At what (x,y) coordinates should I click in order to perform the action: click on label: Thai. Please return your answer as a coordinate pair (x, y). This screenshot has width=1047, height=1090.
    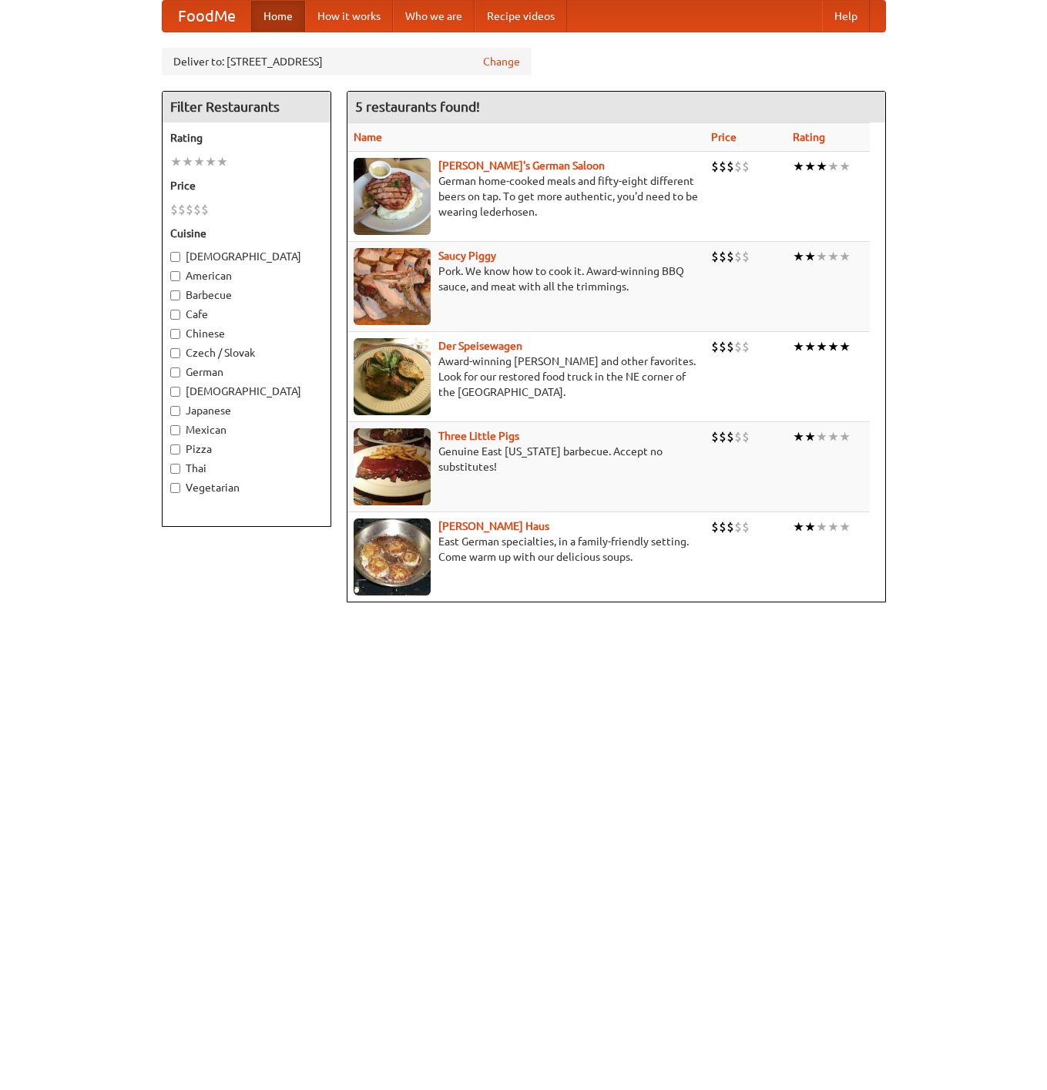
    Looking at the image, I should click on (247, 468).